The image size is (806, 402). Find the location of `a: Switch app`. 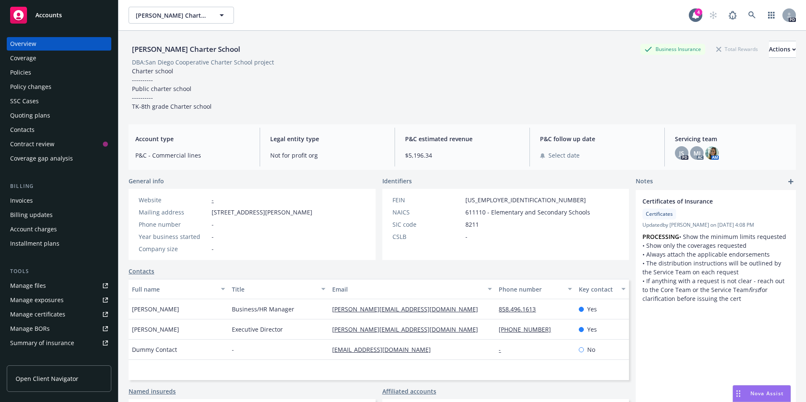

a: Switch app is located at coordinates (771, 15).